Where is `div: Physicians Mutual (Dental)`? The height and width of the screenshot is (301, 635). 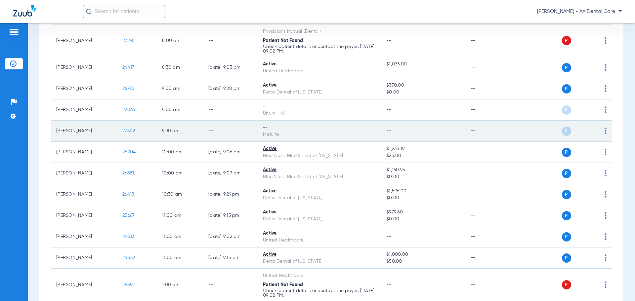 div: Physicians Mutual (Dental) is located at coordinates (319, 31).